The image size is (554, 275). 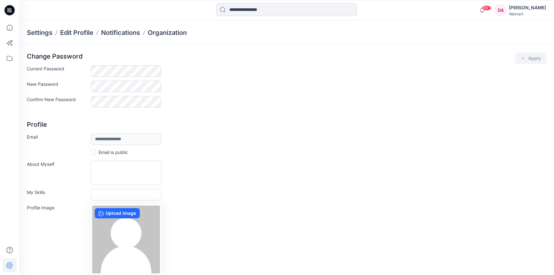 What do you see at coordinates (167, 33) in the screenshot?
I see `a: Organization` at bounding box center [167, 33].